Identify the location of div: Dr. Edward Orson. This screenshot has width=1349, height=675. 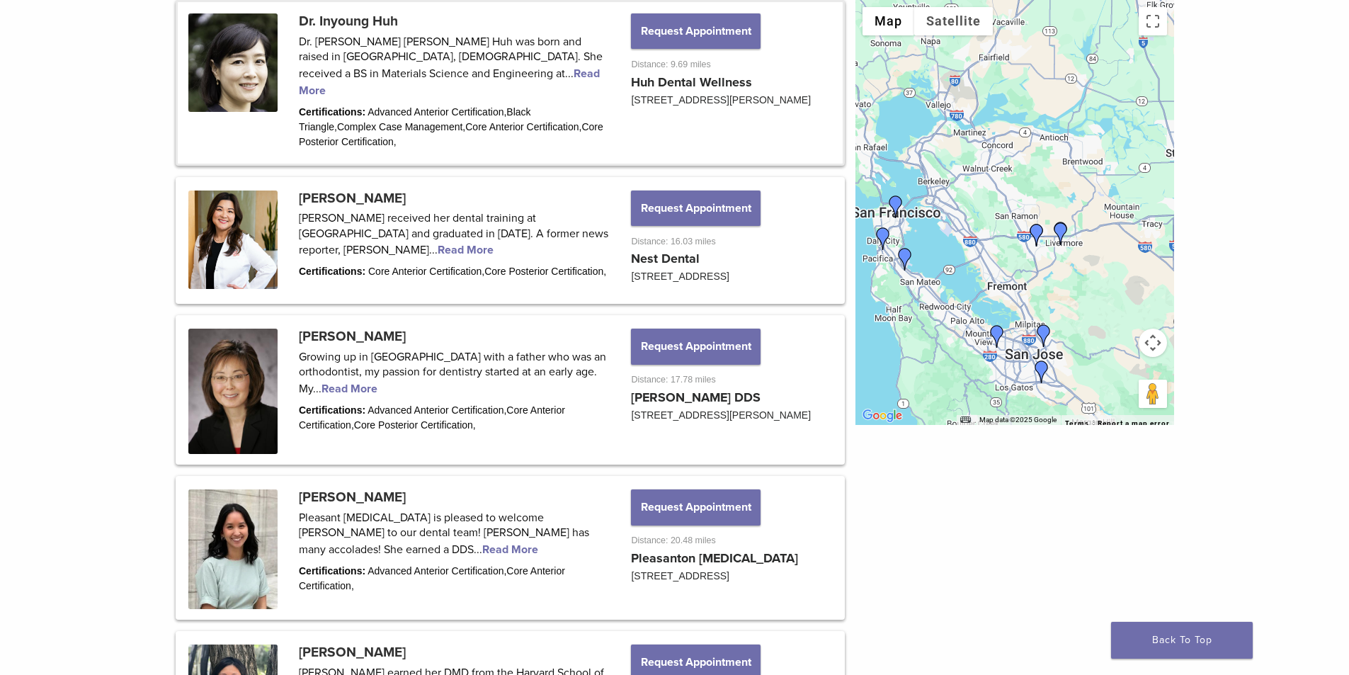
(896, 207).